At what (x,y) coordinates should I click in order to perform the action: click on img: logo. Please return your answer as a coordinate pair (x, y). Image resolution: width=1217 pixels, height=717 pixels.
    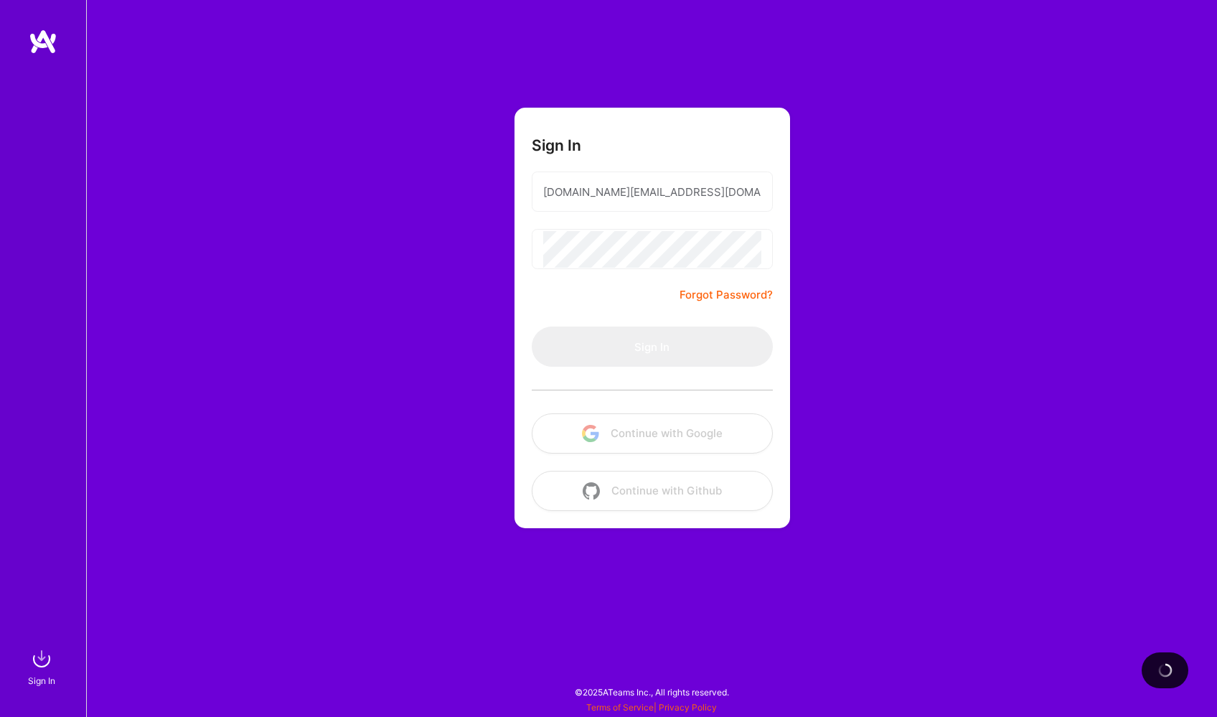
    Looking at the image, I should click on (43, 42).